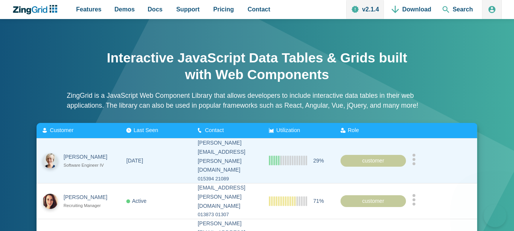  I want to click on span: Utilization, so click(288, 130).